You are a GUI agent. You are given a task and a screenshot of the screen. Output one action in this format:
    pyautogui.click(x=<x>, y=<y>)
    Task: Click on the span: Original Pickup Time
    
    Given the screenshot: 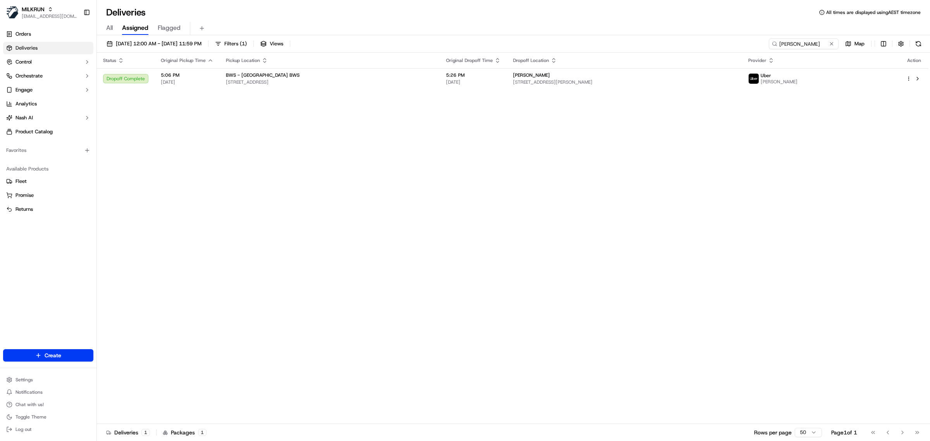 What is the action you would take?
    pyautogui.click(x=183, y=60)
    